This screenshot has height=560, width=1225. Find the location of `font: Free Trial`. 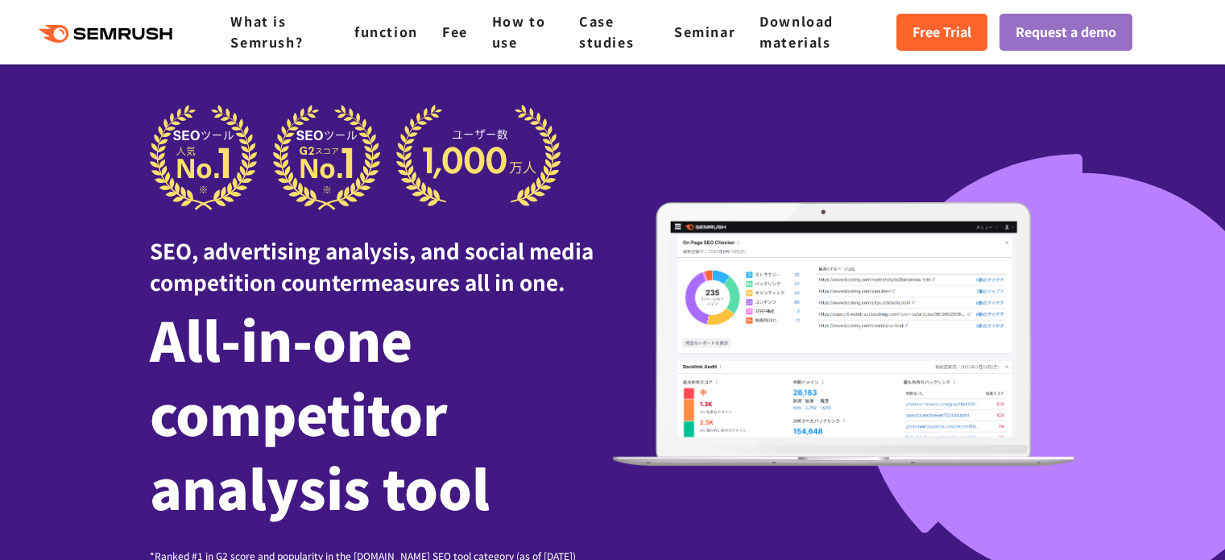

font: Free Trial is located at coordinates (942, 31).